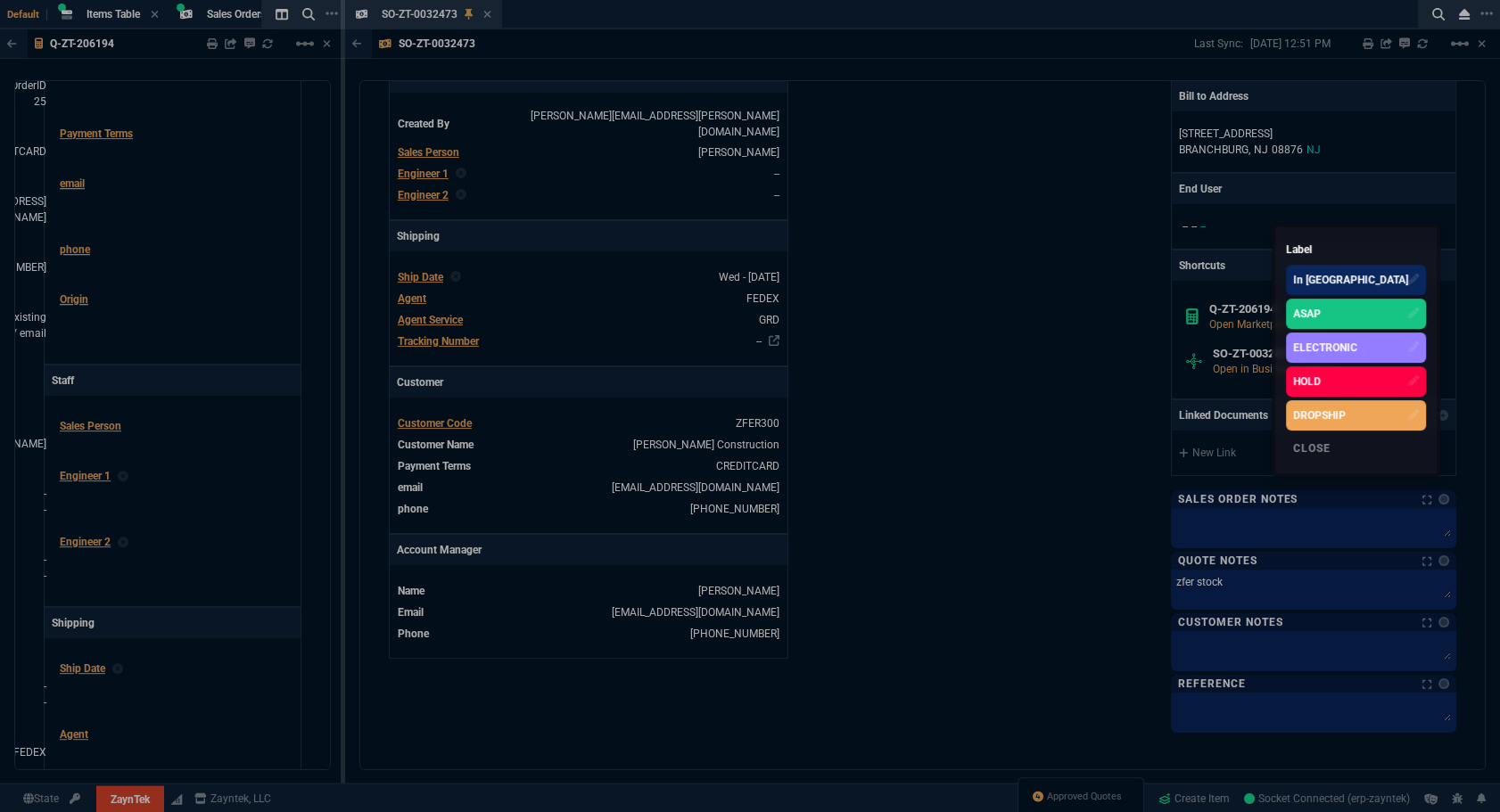 This screenshot has width=1500, height=812. I want to click on div: Close, so click(1355, 449).